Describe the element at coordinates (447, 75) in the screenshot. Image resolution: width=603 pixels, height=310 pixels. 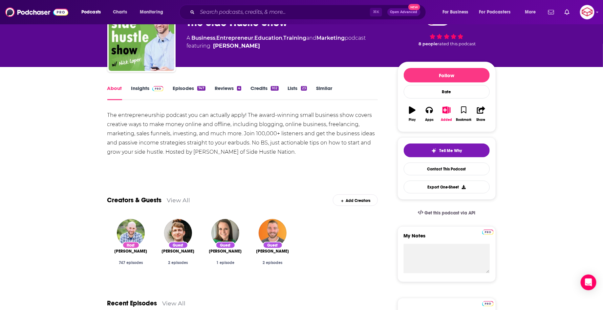
I see `button: Follow` at that location.